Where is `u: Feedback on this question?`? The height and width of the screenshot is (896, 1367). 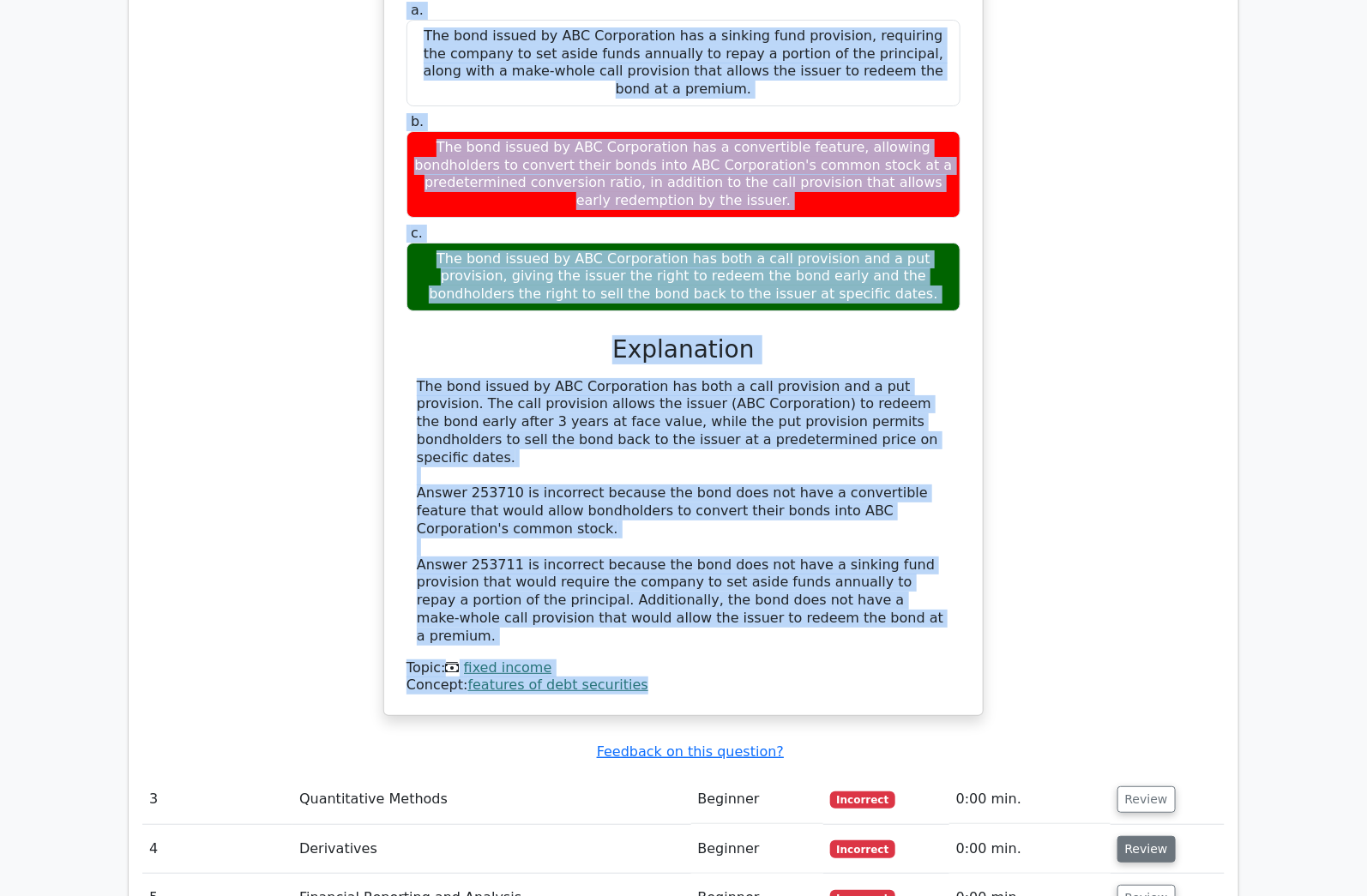 u: Feedback on this question? is located at coordinates (691, 751).